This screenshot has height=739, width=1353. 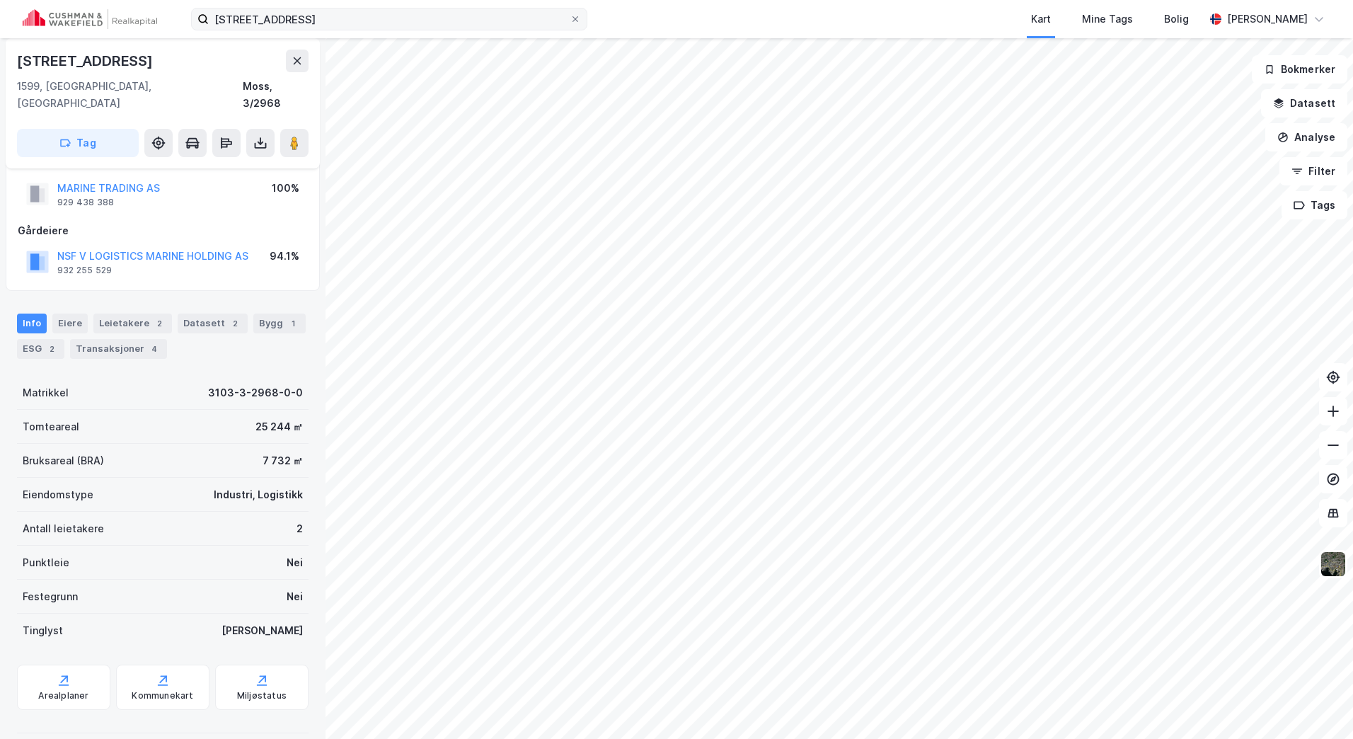 I want to click on div: Matrikkel, so click(x=45, y=393).